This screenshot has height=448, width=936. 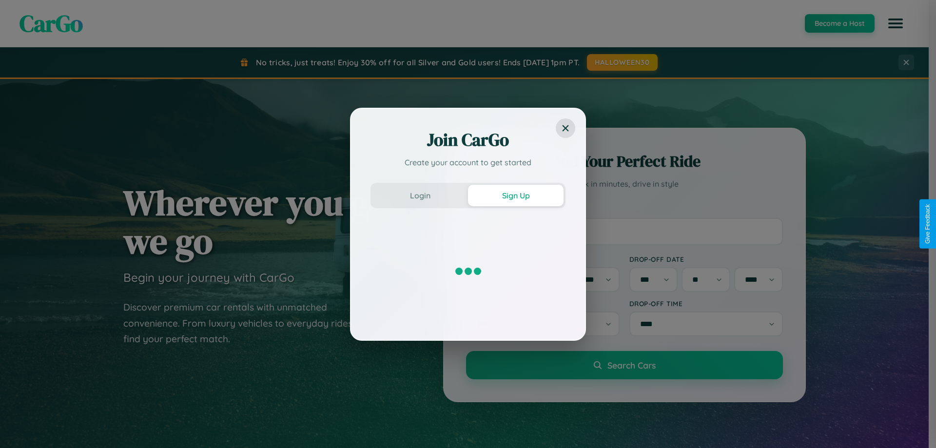 I want to click on h2: Join CarGo, so click(x=468, y=140).